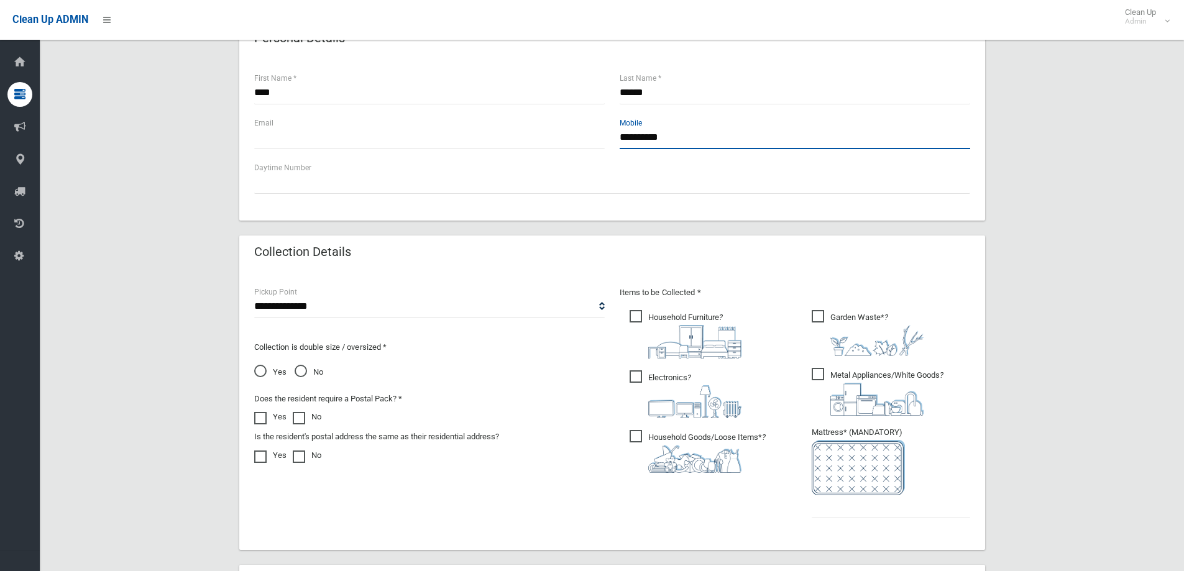  Describe the element at coordinates (891, 461) in the screenshot. I see `span: Mattress* (MANDATORY)` at that location.